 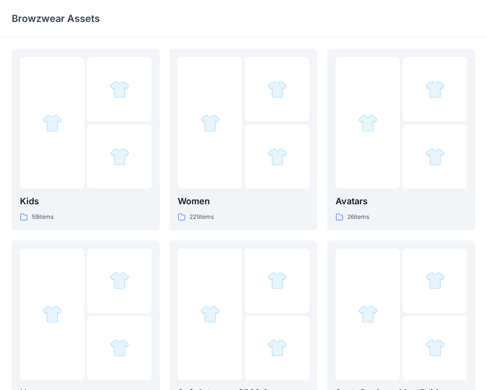 I want to click on p: 59 items, so click(x=42, y=217).